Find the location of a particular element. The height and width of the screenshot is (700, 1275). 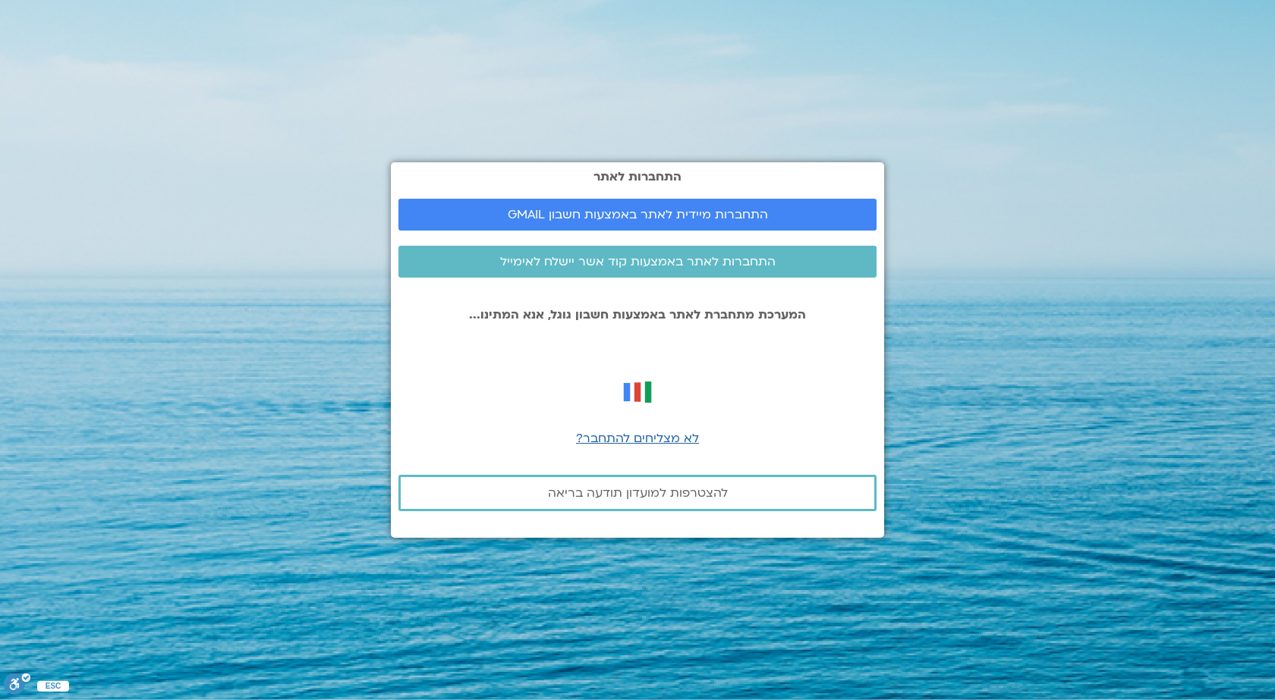

a: לא מצליחים להתחבר? is located at coordinates (637, 439).